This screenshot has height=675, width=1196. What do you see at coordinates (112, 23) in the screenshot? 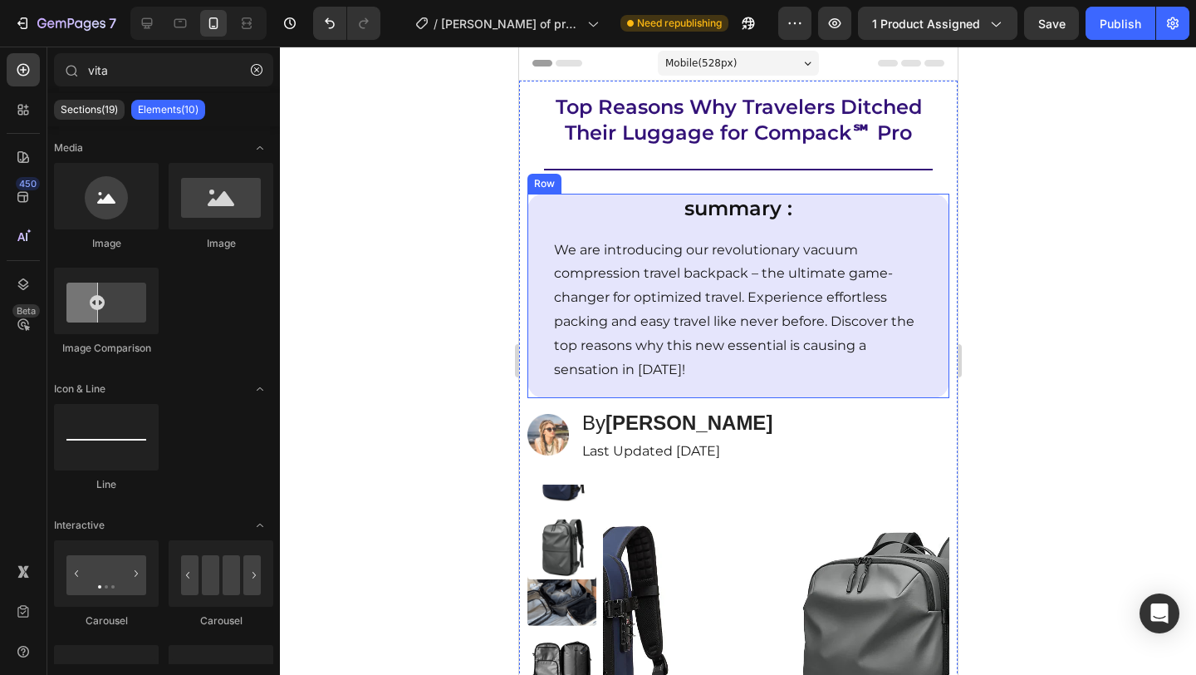
I see `p: 7` at bounding box center [112, 23].